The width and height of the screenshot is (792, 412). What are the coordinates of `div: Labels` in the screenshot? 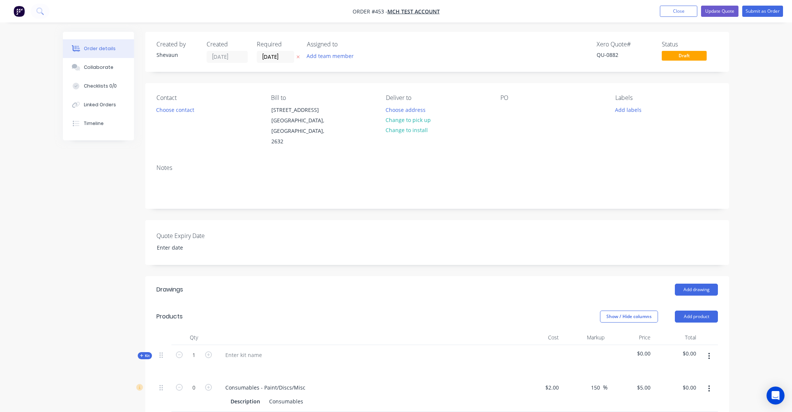 It's located at (667, 98).